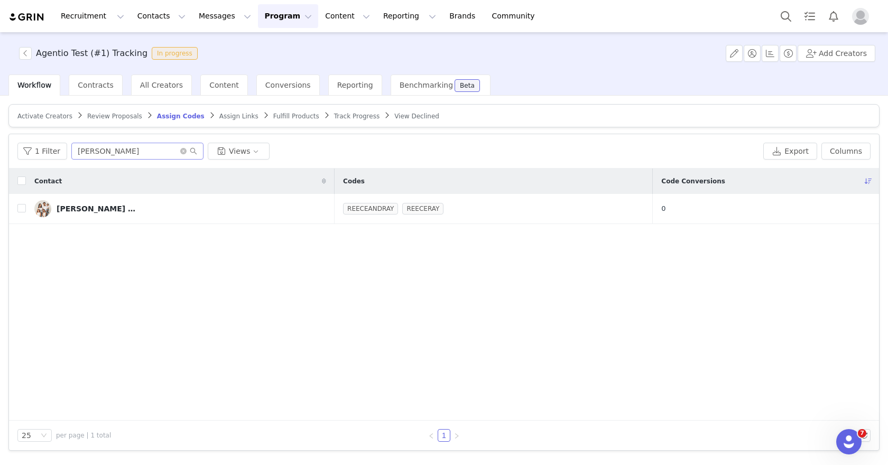 Image resolution: width=888 pixels, height=465 pixels. I want to click on img: grin logo, so click(27, 17).